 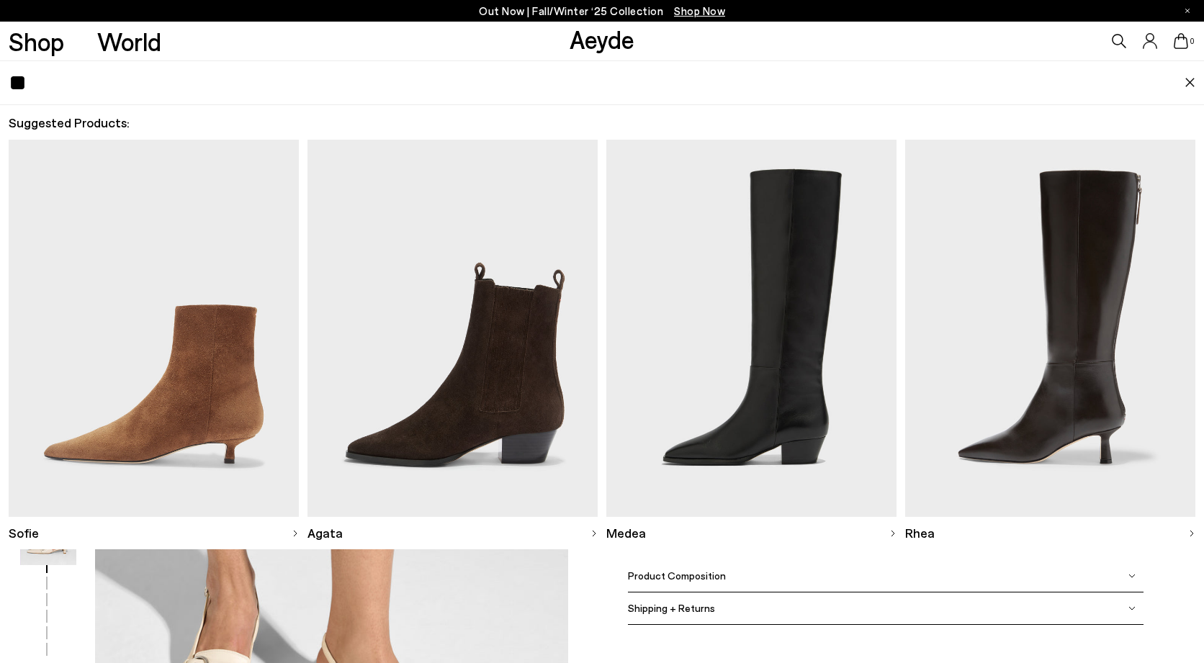 What do you see at coordinates (1181, 41) in the screenshot?
I see `a: 0` at bounding box center [1181, 41].